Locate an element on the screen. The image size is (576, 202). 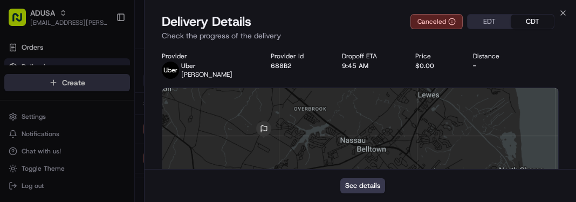
button: EDT is located at coordinates (489, 22).